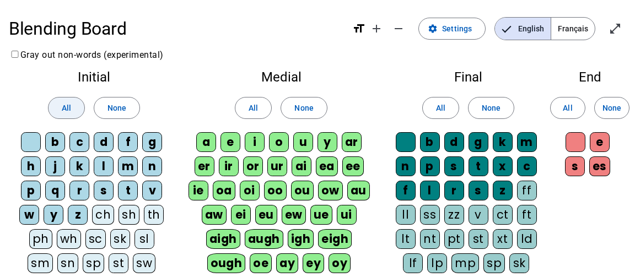 The width and height of the screenshot is (635, 277). I want to click on div: augh, so click(264, 239).